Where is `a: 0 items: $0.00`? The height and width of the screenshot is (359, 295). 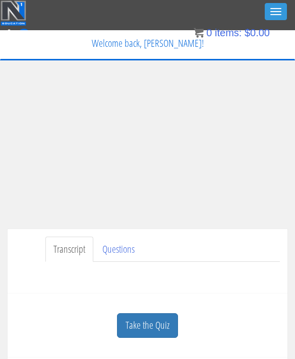 a: 0 items: $0.00 is located at coordinates (231, 33).